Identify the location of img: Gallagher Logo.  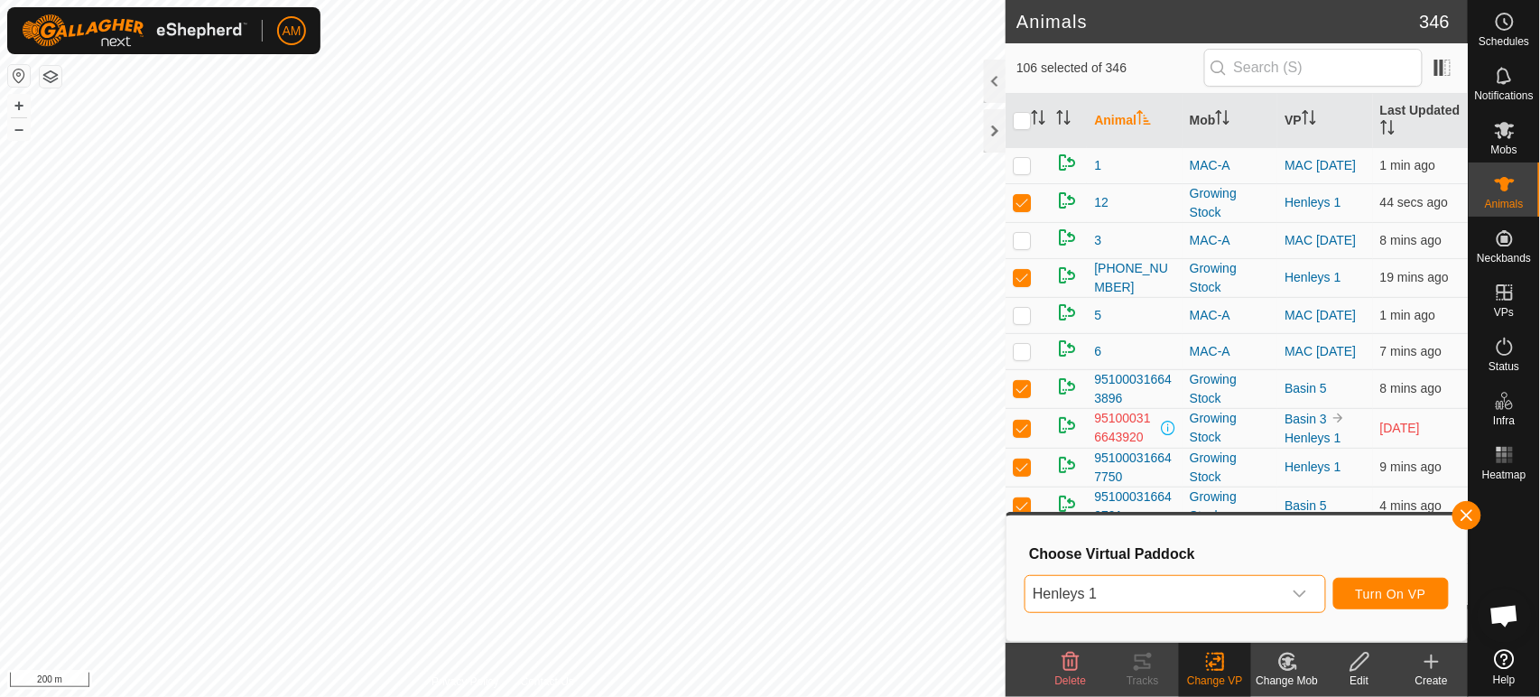
(135, 31).